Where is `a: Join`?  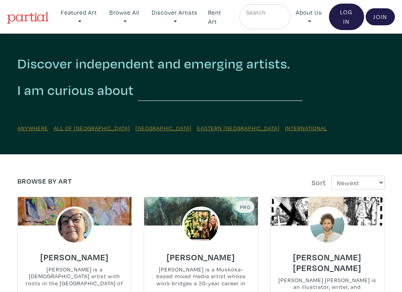
a: Join is located at coordinates (380, 17).